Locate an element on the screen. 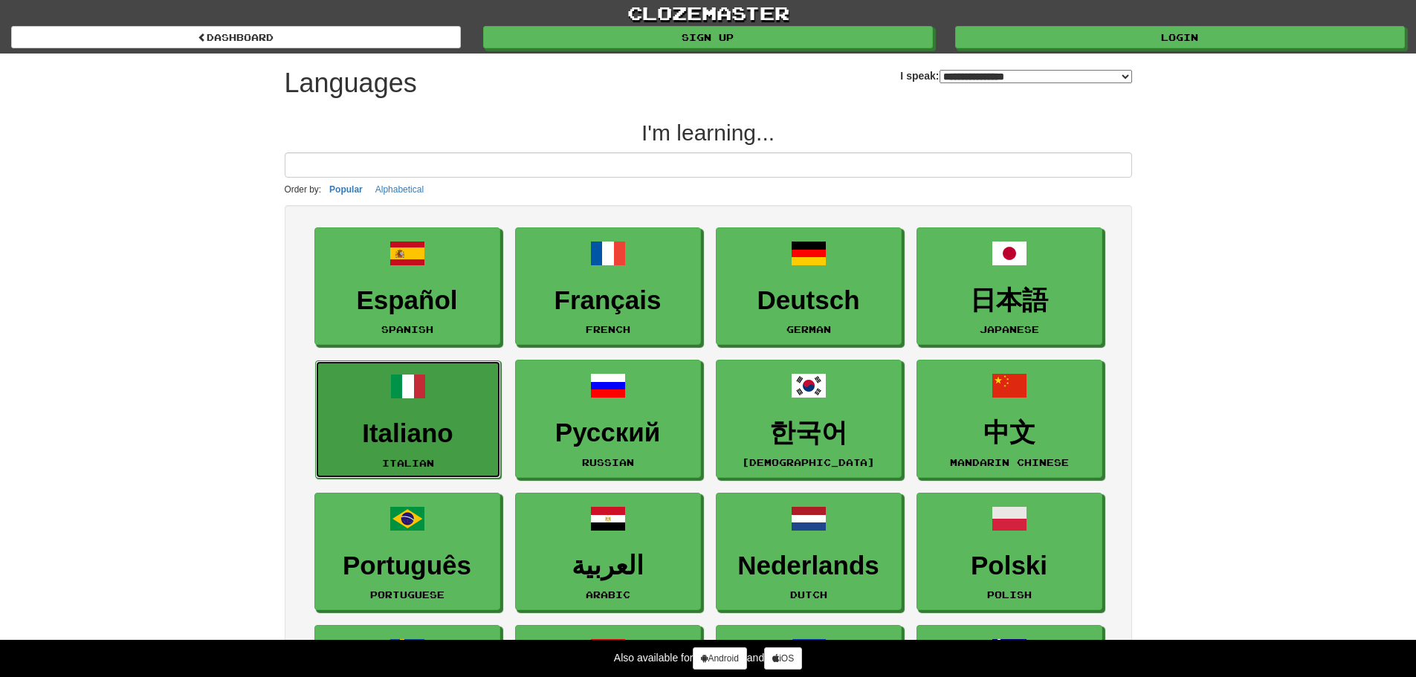 The image size is (1416, 677). small: Spanish is located at coordinates (407, 329).